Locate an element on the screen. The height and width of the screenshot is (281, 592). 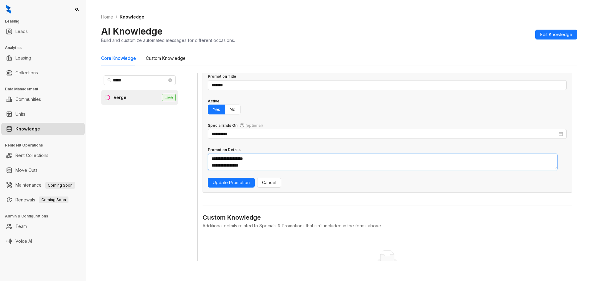
li: Team is located at coordinates (43, 226).